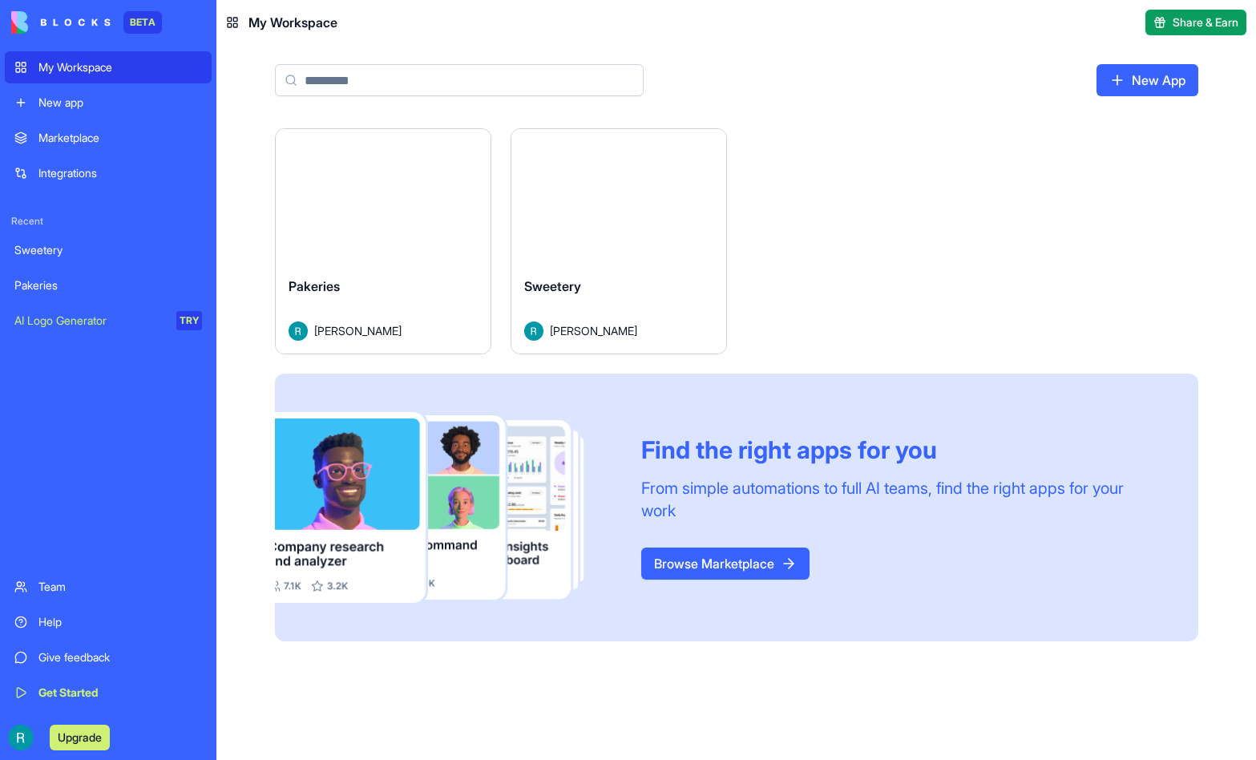 The width and height of the screenshot is (1256, 760). Describe the element at coordinates (108, 103) in the screenshot. I see `a: New app` at that location.